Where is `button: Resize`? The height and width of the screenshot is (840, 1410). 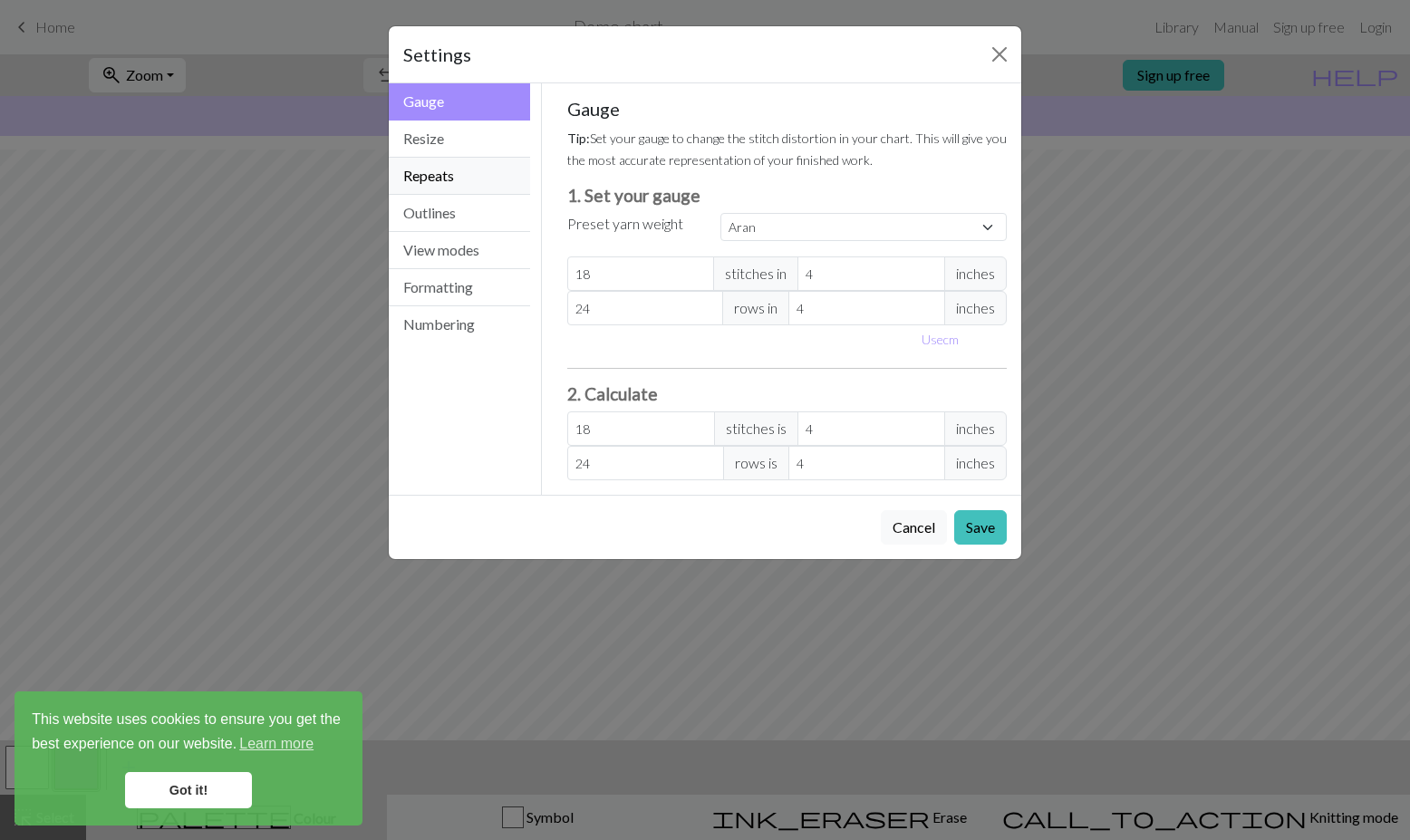
button: Resize is located at coordinates (460, 139).